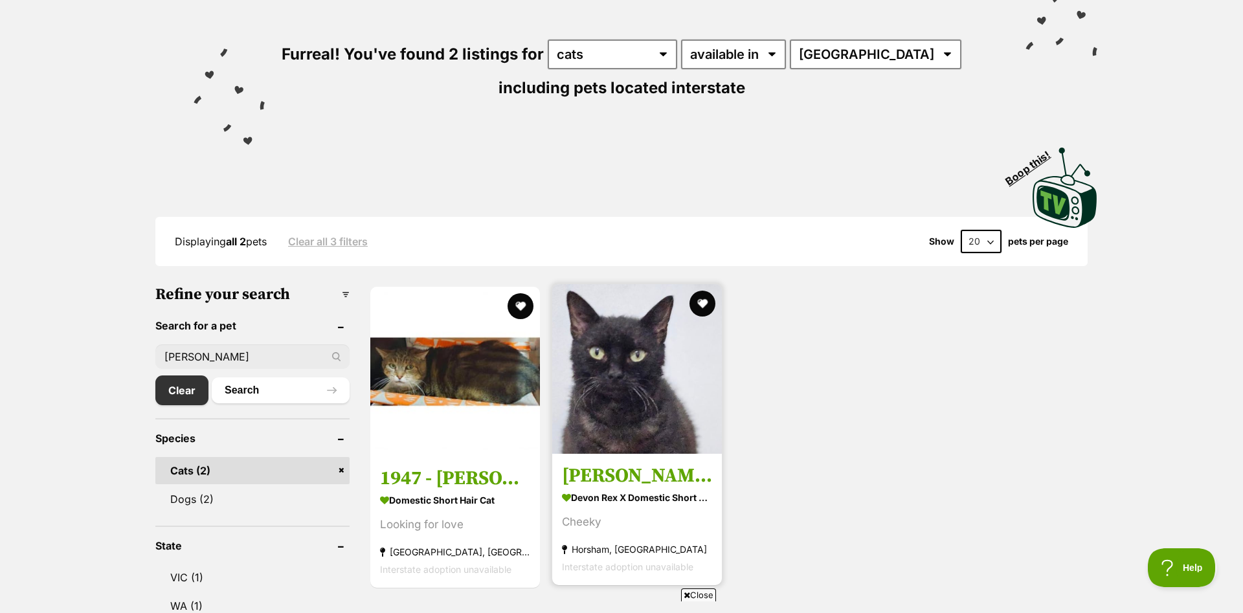 Image resolution: width=1243 pixels, height=613 pixels. Describe the element at coordinates (941, 241) in the screenshot. I see `span: Show` at that location.